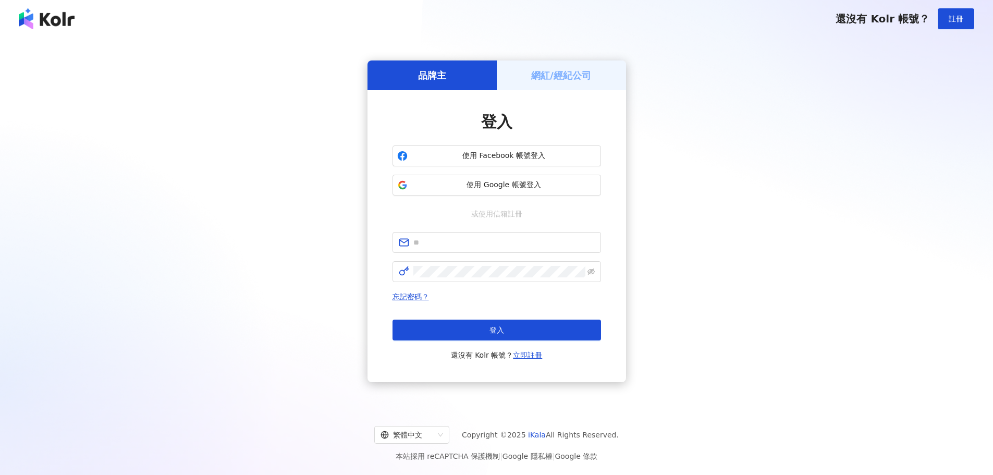  Describe the element at coordinates (537, 435) in the screenshot. I see `a: iKala` at that location.